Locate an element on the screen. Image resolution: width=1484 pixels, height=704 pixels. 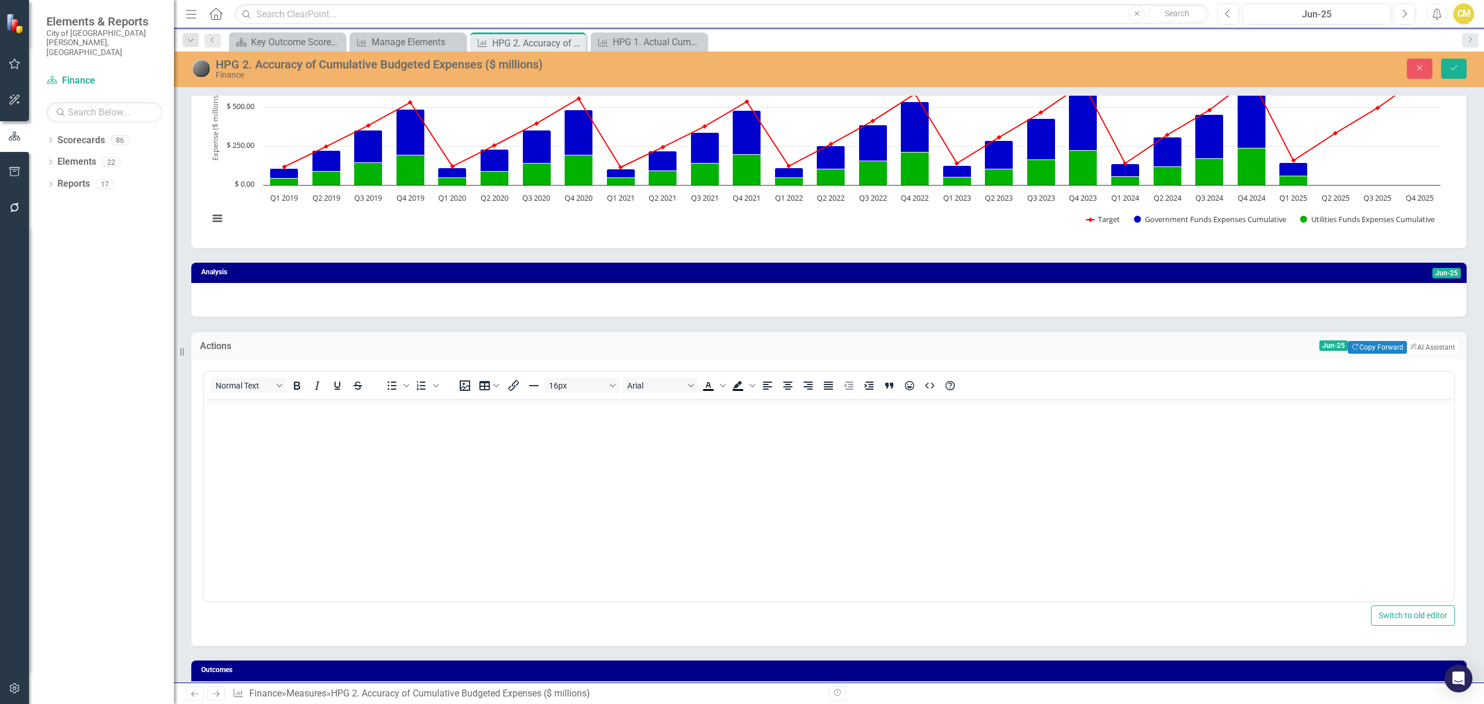
path: Q1 2022, 122.01. Target. is located at coordinates (789, 166).